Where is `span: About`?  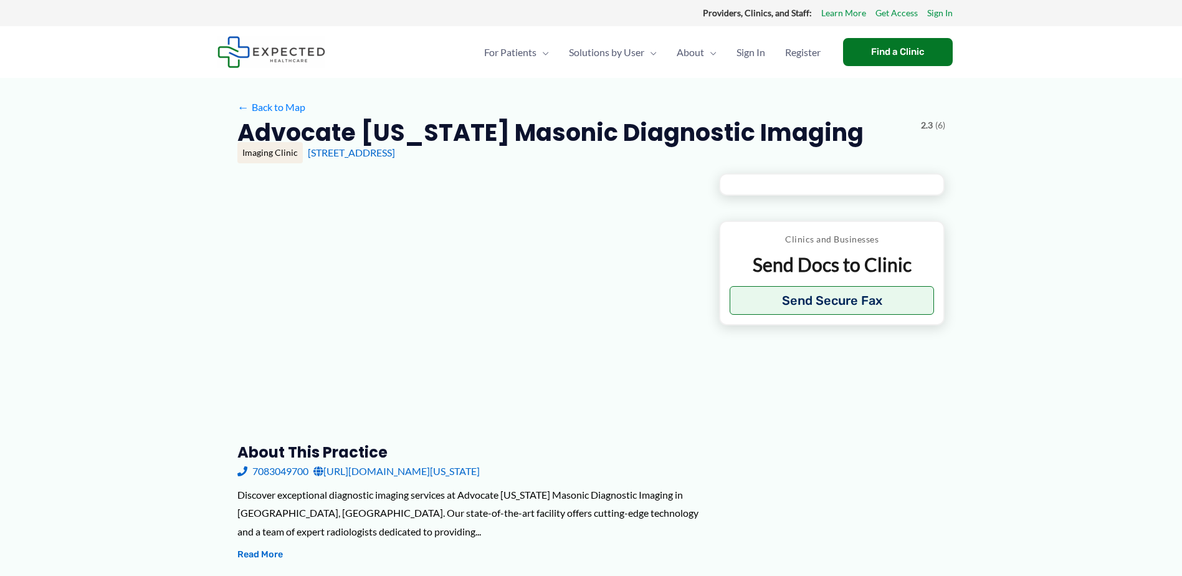
span: About is located at coordinates (691, 52).